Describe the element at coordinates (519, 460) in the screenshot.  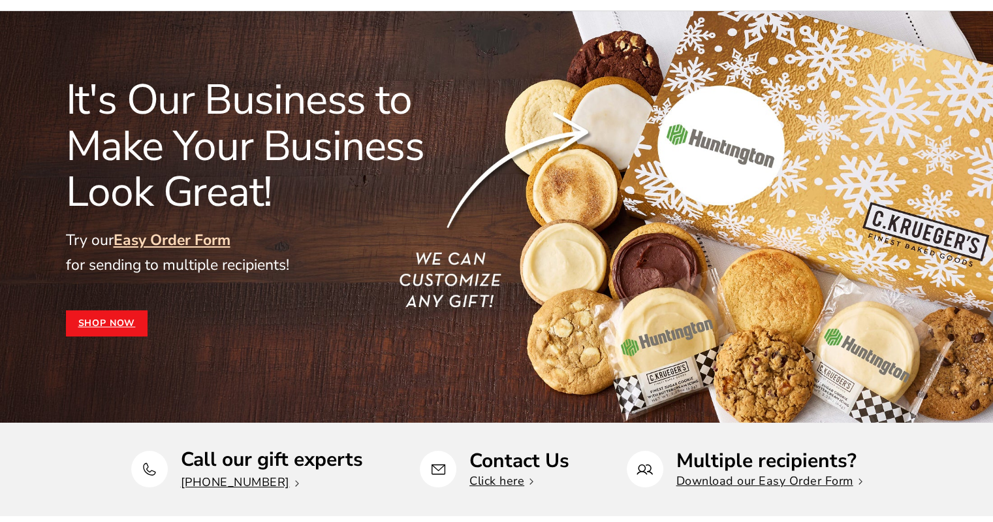
I see `p: Contact Us` at that location.